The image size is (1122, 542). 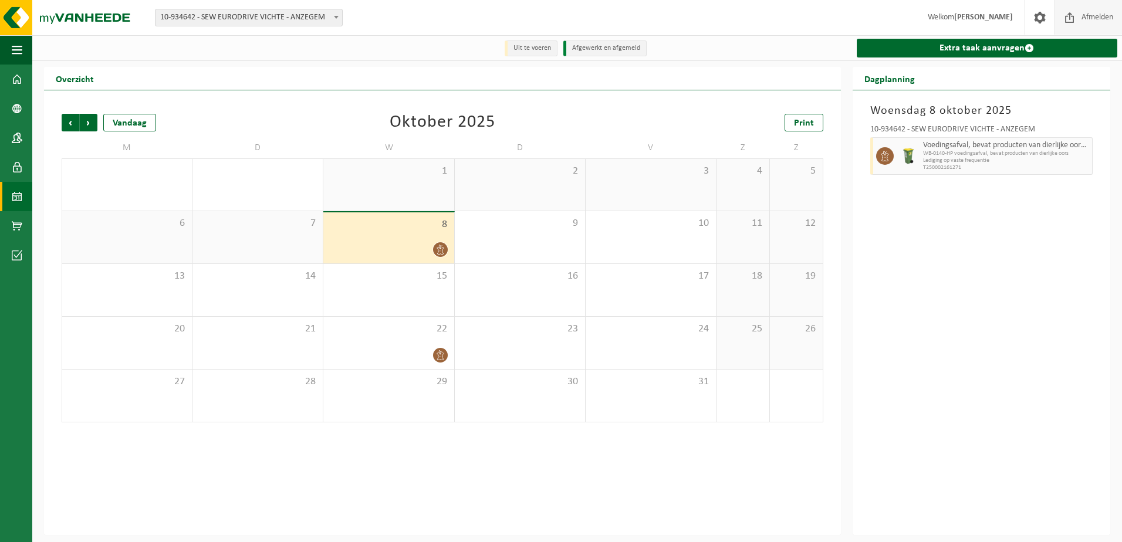 I want to click on span: 15, so click(x=388, y=276).